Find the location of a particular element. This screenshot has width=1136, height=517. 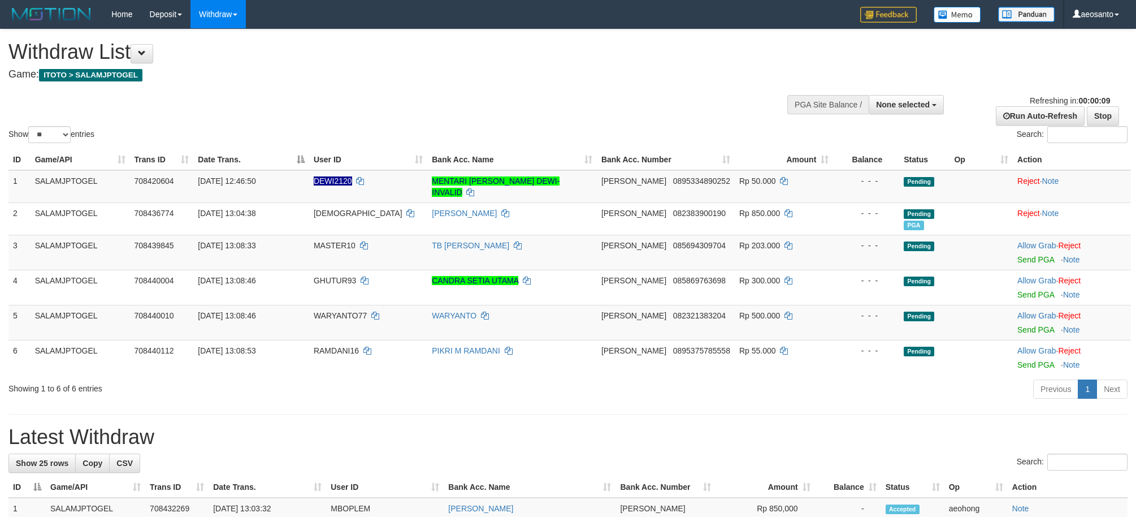

span: Rp 500.000 is located at coordinates (760, 315).